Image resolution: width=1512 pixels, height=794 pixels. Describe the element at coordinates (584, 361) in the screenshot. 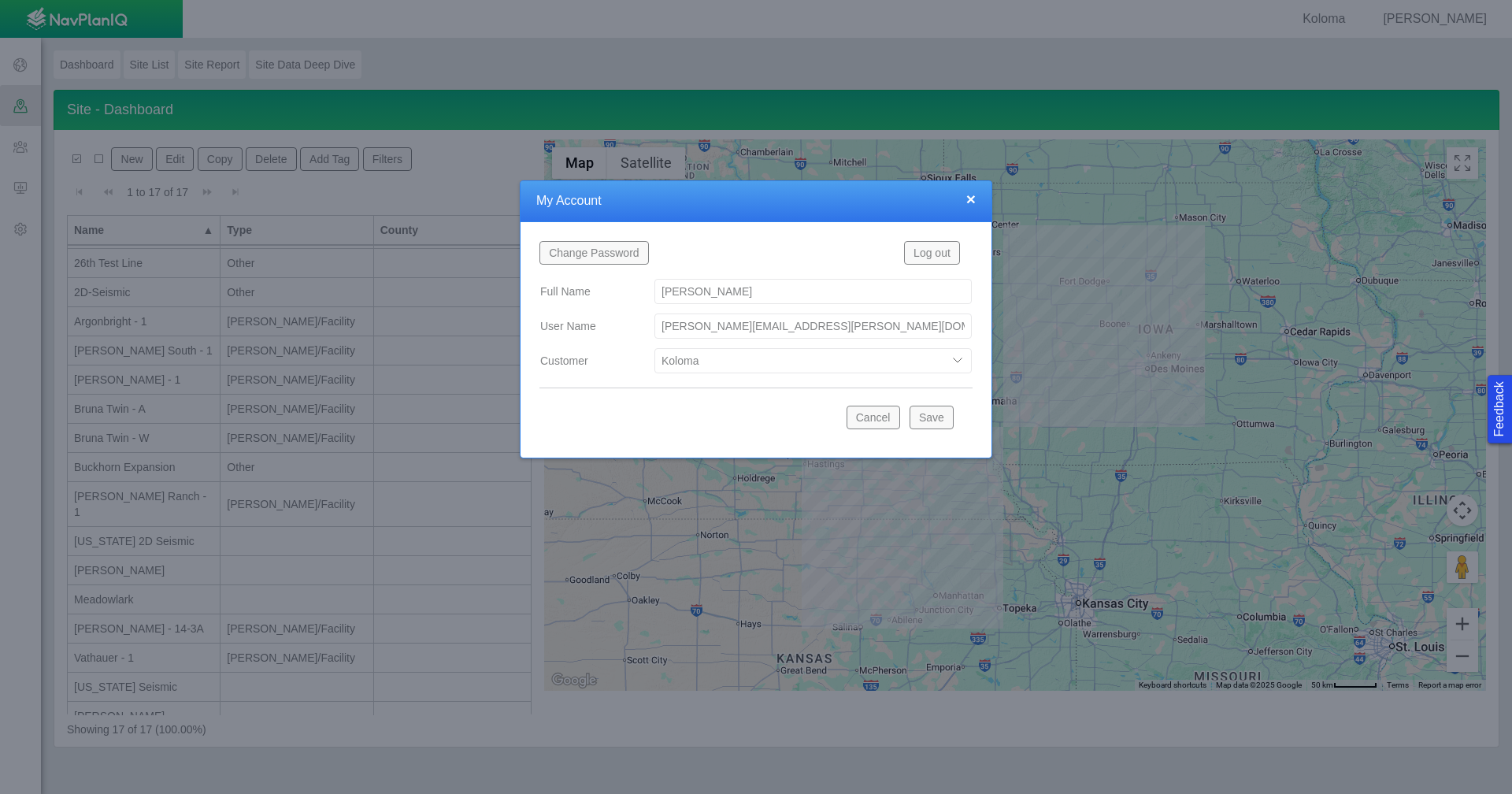

I see `label: Customer` at that location.